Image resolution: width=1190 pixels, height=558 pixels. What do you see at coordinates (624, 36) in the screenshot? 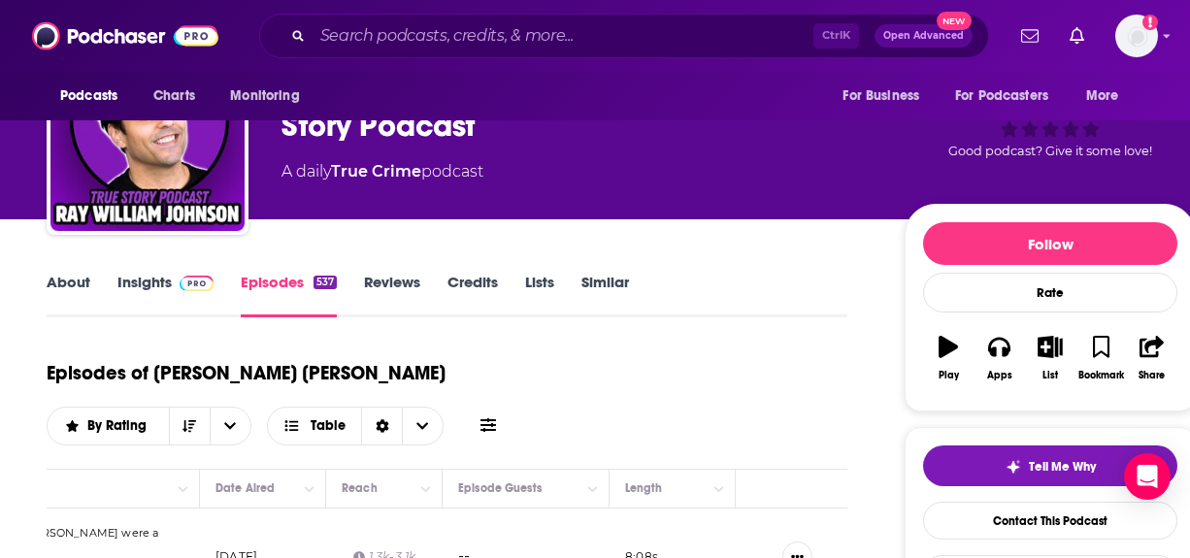
I see `div: Search podcasts, credits, & more...` at bounding box center [624, 36].